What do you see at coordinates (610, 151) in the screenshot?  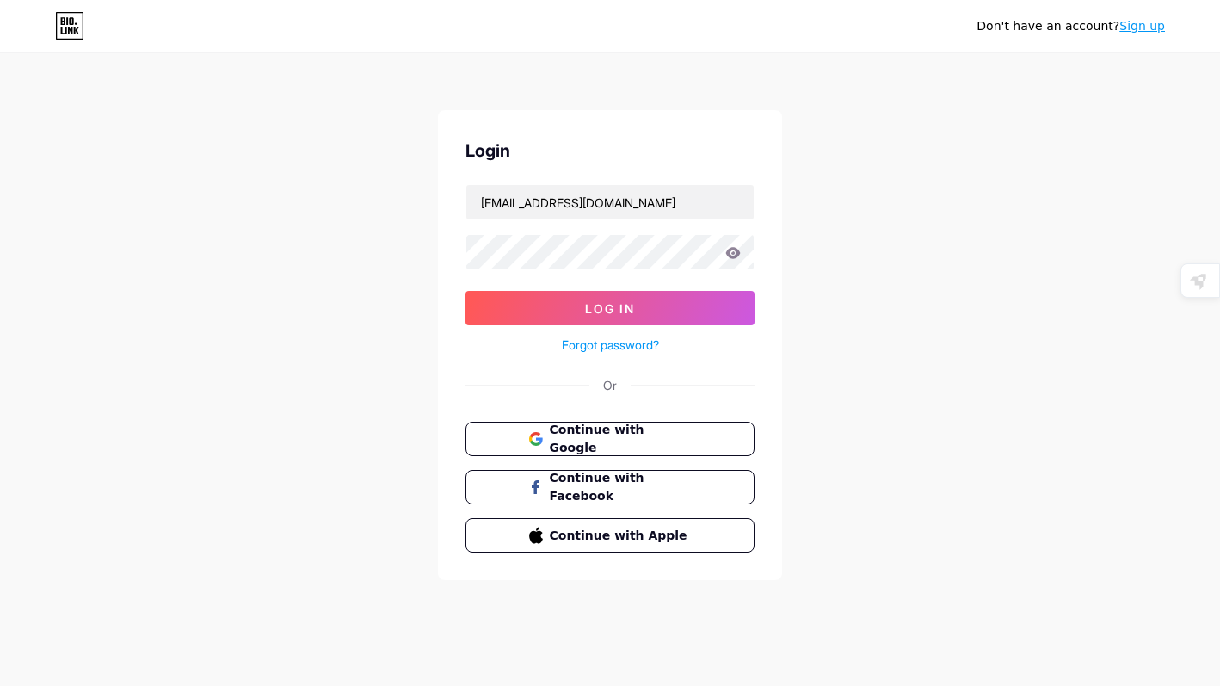 I see `div: Login` at bounding box center [610, 151].